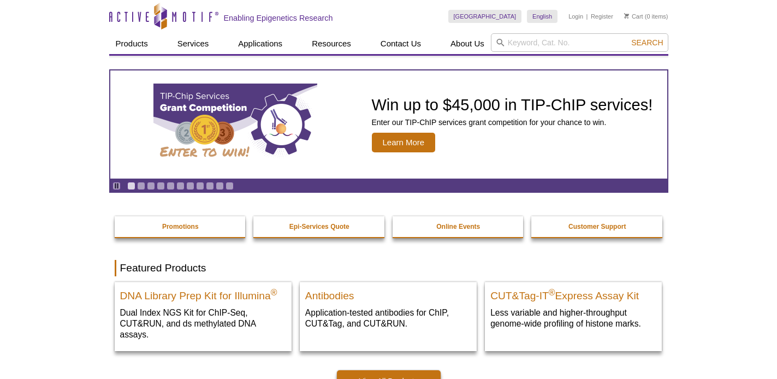 This screenshot has height=379, width=777. Describe the element at coordinates (235, 125) in the screenshot. I see `img: TIP-ChIP Services Grant Competition` at that location.